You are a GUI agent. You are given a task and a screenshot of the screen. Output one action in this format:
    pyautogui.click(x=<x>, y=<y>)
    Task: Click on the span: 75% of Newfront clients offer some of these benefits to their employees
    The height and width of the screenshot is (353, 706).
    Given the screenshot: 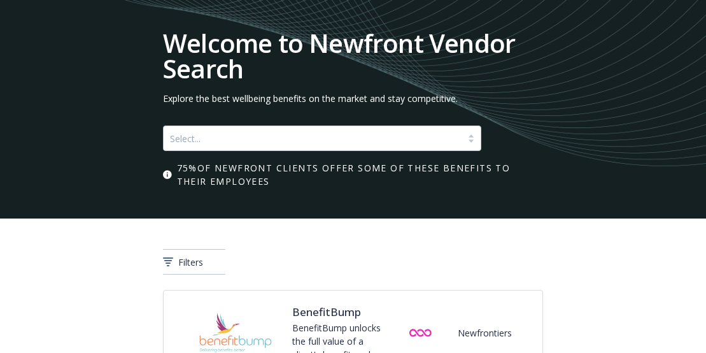 What is the action you would take?
    pyautogui.click(x=360, y=175)
    